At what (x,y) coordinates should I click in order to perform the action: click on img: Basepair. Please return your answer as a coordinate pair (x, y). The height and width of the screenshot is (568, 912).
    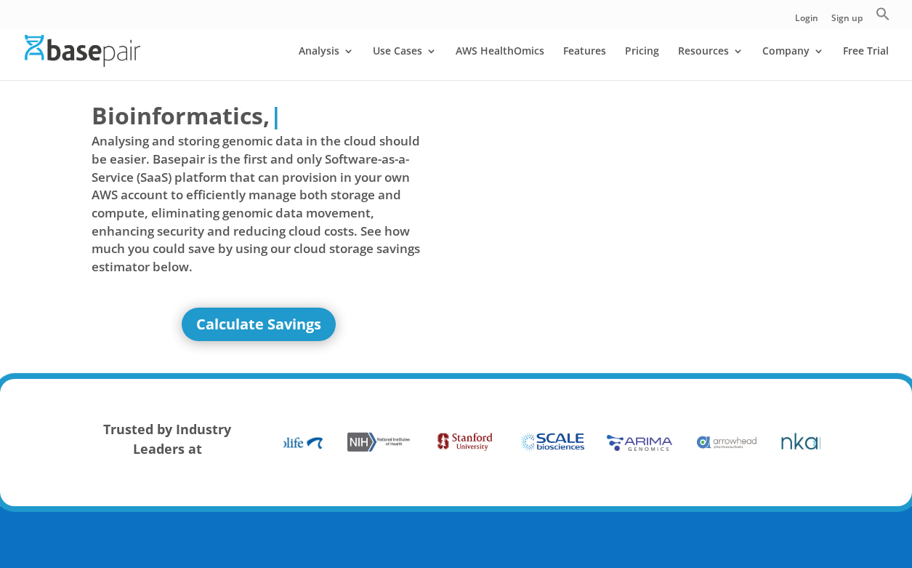
    Looking at the image, I should click on (82, 50).